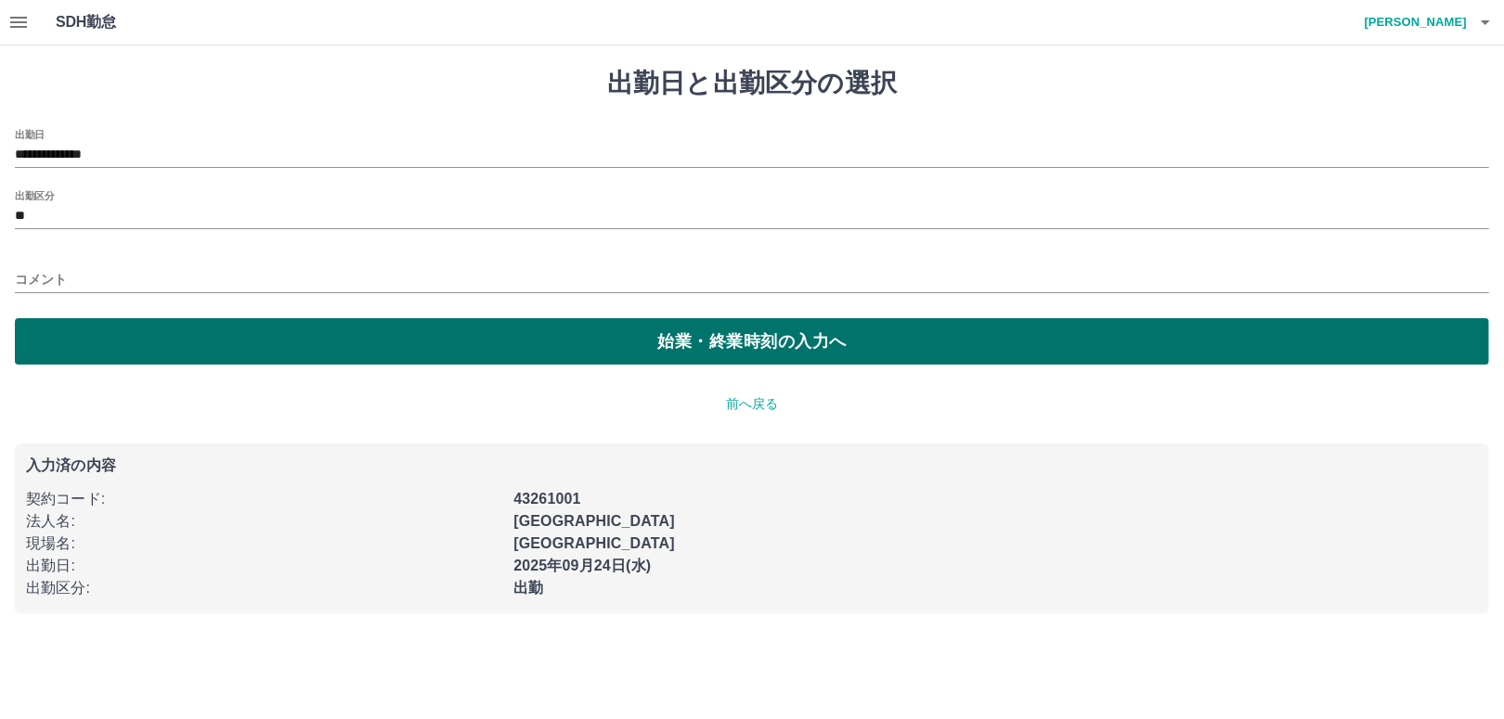  I want to click on p: 入力済の内容, so click(752, 466).